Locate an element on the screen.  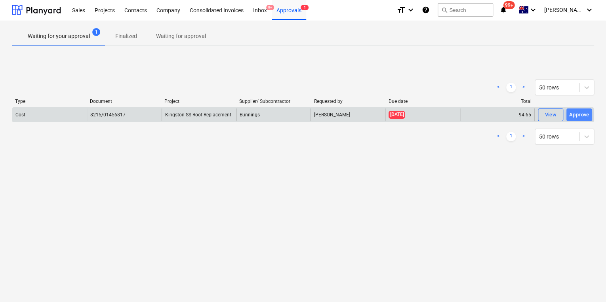
div: 8215/01456817 is located at coordinates (108, 115).